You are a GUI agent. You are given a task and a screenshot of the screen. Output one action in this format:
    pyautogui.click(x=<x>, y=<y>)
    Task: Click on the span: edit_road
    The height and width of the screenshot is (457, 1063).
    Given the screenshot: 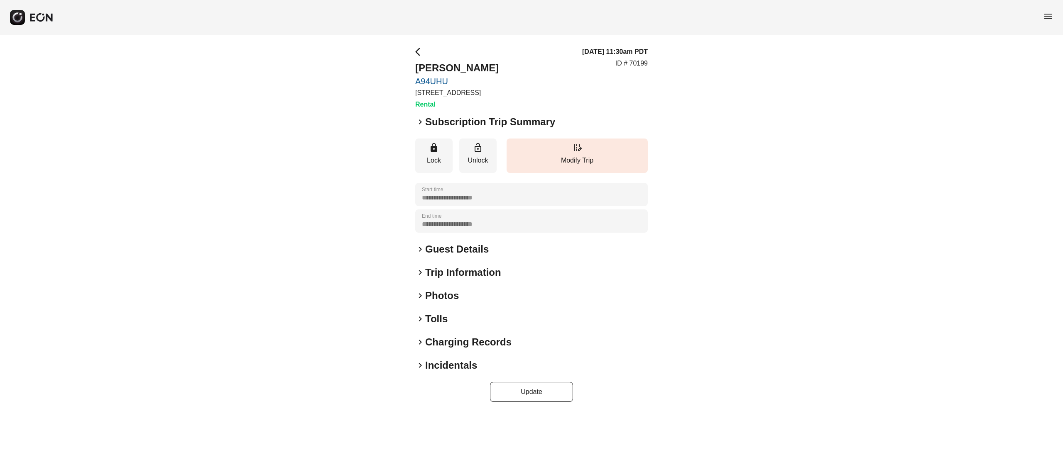 What is the action you would take?
    pyautogui.click(x=577, y=148)
    